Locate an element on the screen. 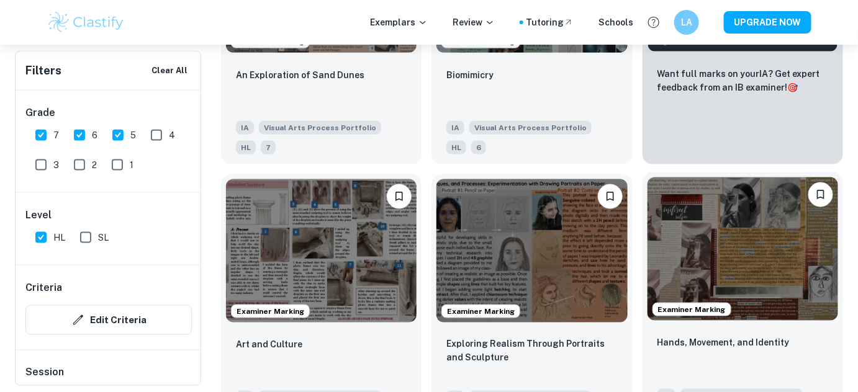 The height and width of the screenshot is (392, 858). p: Art and Culture is located at coordinates (269, 345).